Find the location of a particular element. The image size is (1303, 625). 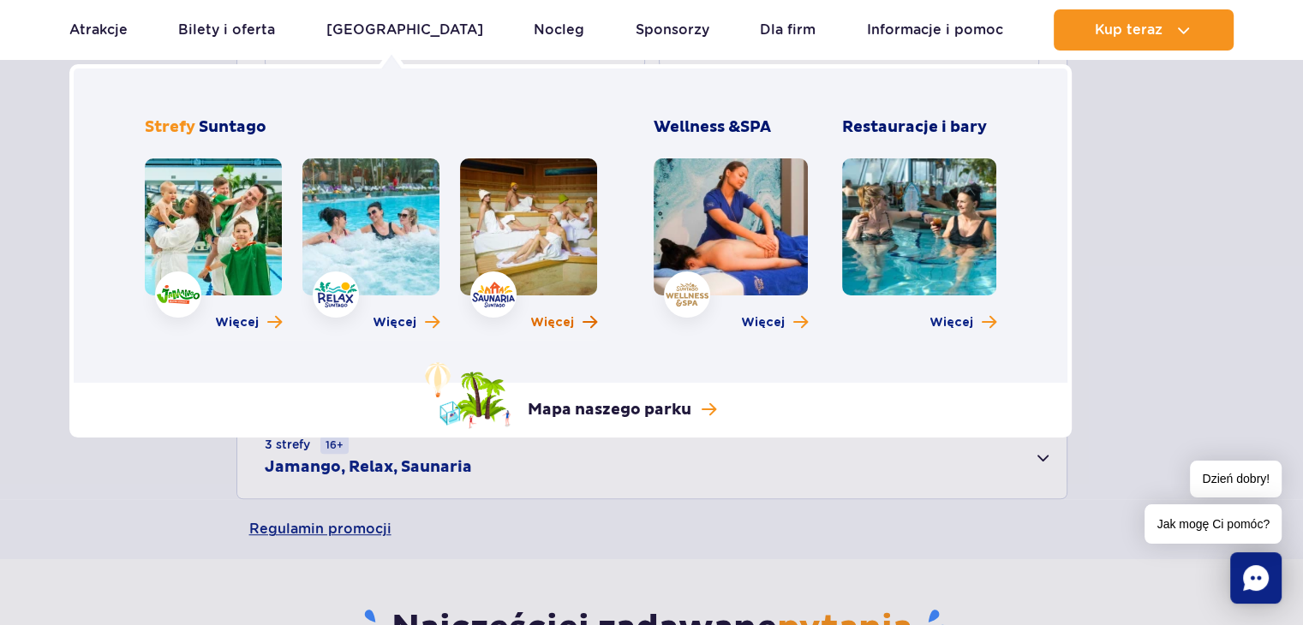

a: Mapa naszego parku is located at coordinates (571, 396).